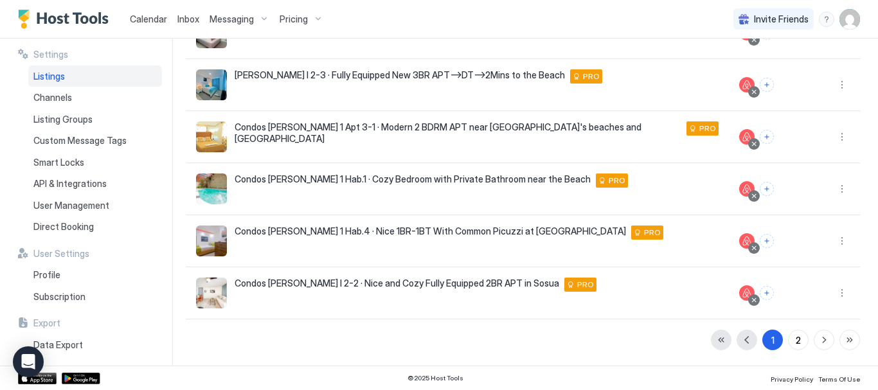 Image resolution: width=878 pixels, height=390 pixels. Describe the element at coordinates (51, 55) in the screenshot. I see `span: Settings` at that location.